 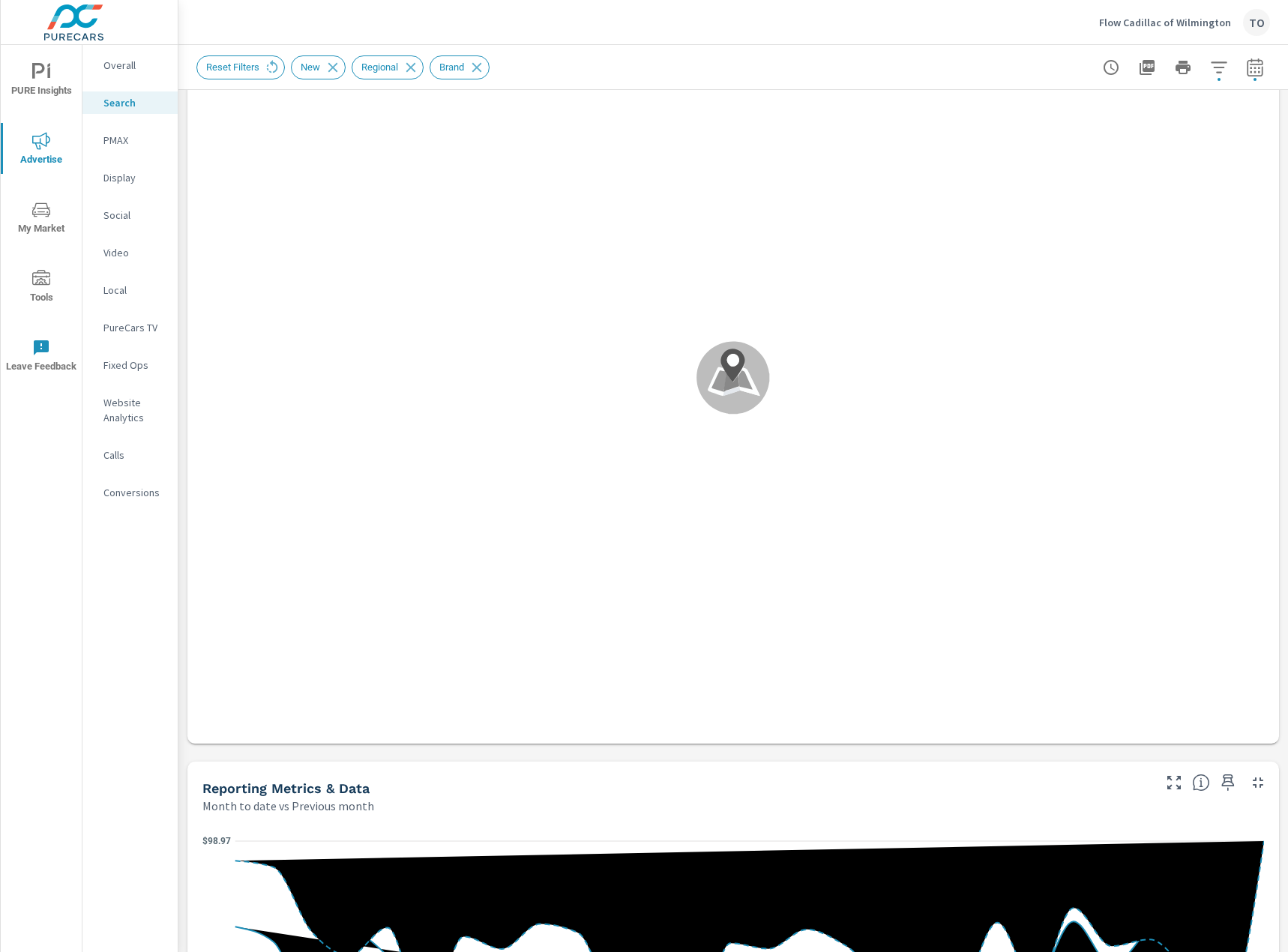 I want to click on p: Conversions, so click(x=134, y=493).